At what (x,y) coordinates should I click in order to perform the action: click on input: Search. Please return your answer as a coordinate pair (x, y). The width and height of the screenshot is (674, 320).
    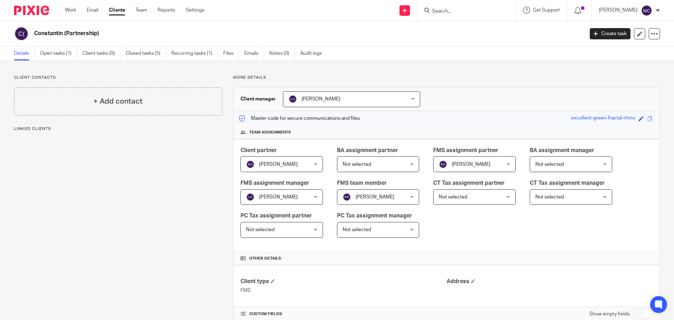
    Looking at the image, I should click on (463, 12).